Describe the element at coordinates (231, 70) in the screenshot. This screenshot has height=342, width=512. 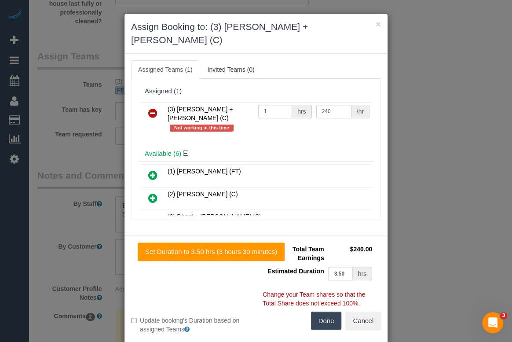
I see `a: Invited Teams (0)` at that location.